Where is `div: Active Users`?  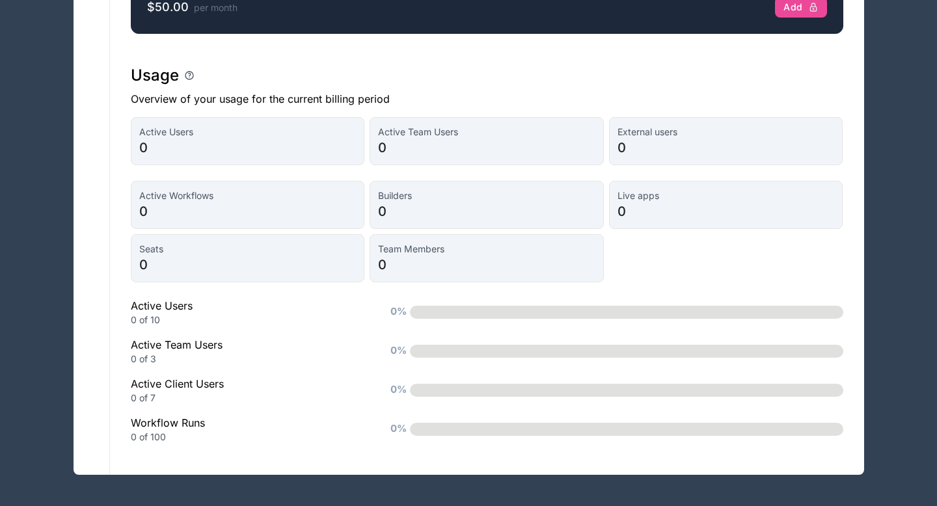 div: Active Users is located at coordinates (249, 312).